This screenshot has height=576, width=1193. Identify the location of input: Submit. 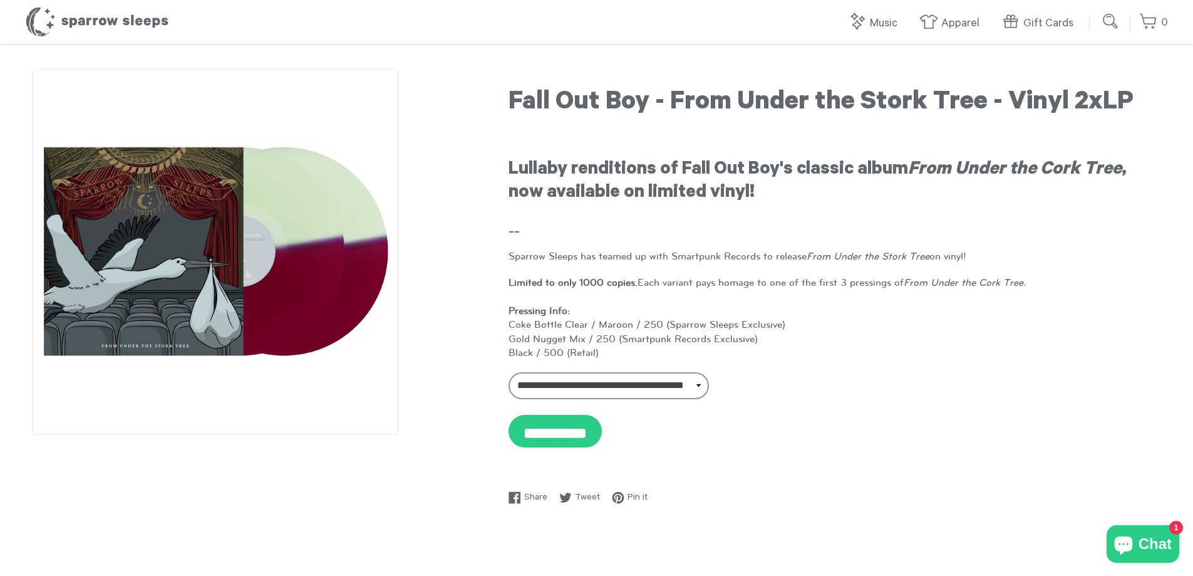
(1111, 21).